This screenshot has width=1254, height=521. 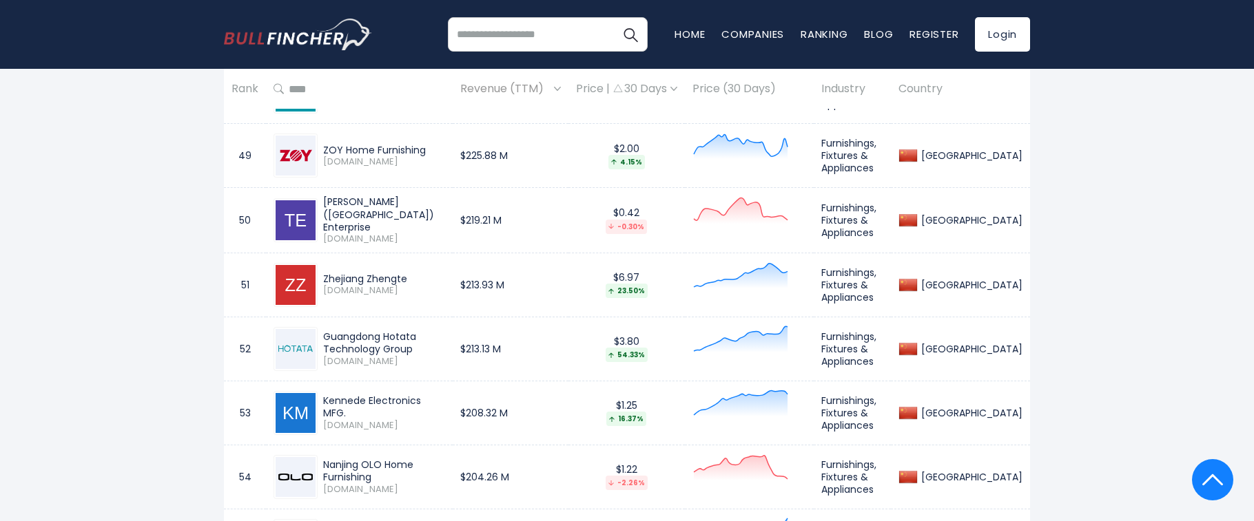 I want to click on div: ZOY Home Furnishing, so click(x=384, y=150).